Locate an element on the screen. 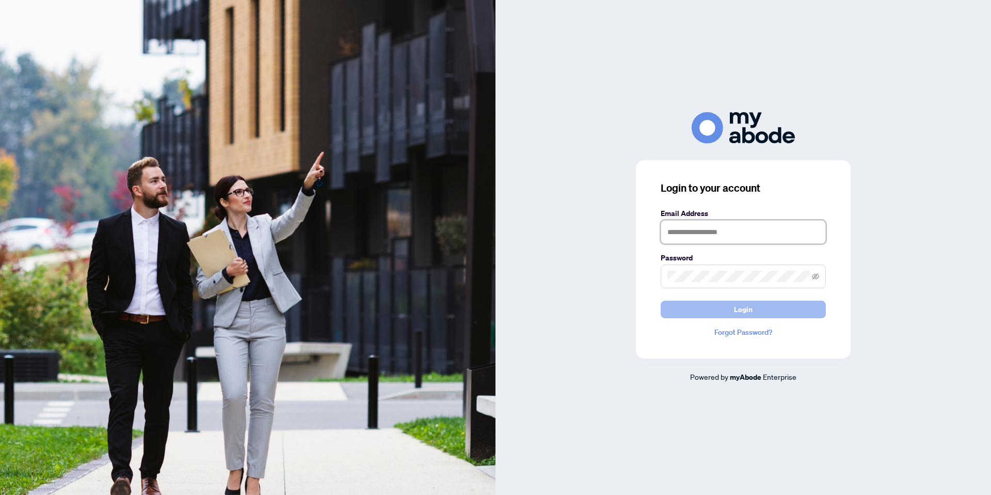 This screenshot has height=495, width=991. span: eye-invisible is located at coordinates (816, 276).